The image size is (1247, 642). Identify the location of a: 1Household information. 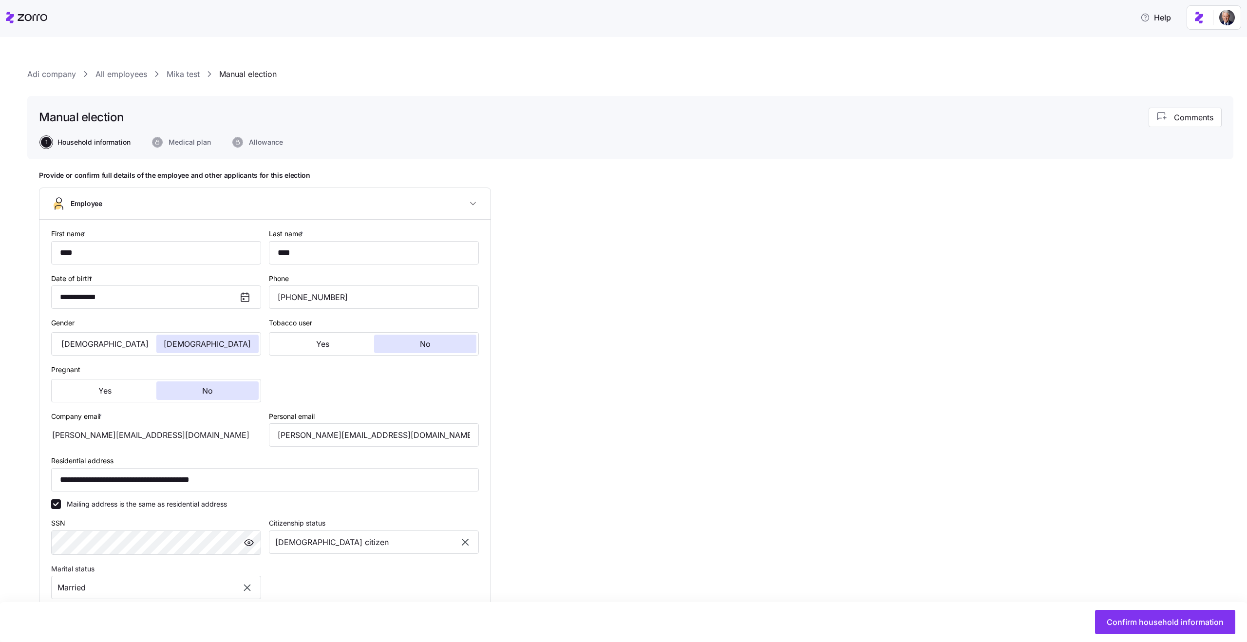
(85, 142).